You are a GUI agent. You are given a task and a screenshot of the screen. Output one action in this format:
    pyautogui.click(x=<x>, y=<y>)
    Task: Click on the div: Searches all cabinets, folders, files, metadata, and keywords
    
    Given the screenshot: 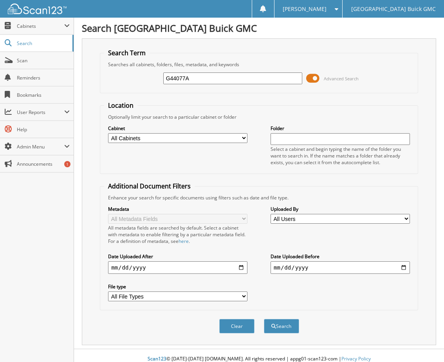 What is the action you would take?
    pyautogui.click(x=259, y=64)
    